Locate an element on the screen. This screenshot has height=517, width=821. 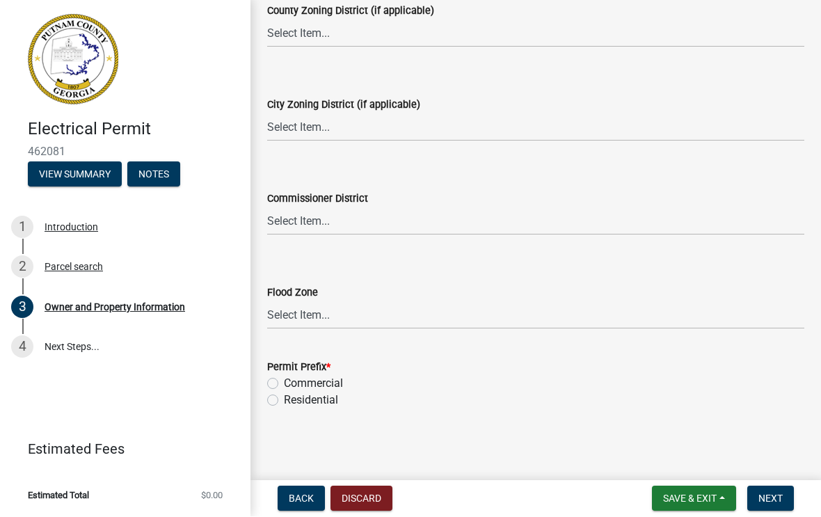
button: Notes is located at coordinates (154, 175).